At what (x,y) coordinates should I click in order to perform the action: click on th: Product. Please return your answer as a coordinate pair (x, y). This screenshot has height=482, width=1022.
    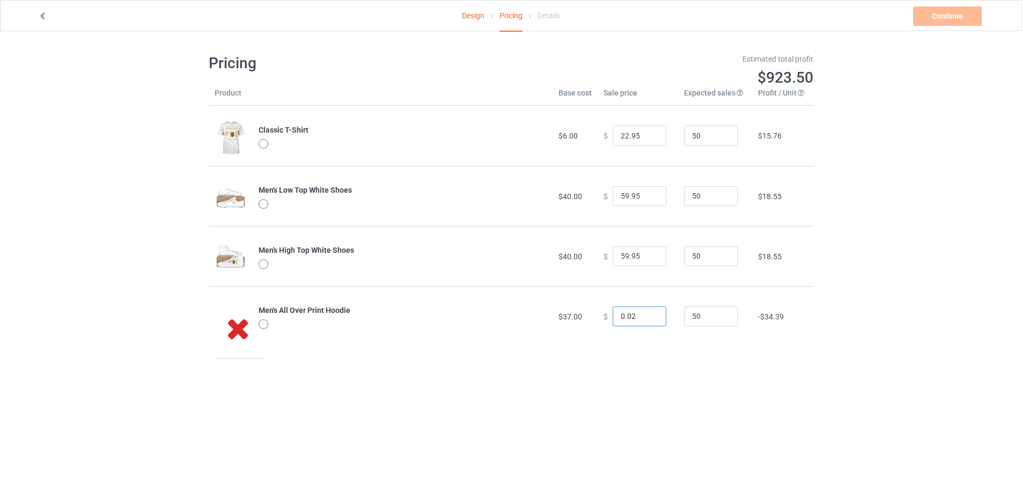
    Looking at the image, I should click on (231, 97).